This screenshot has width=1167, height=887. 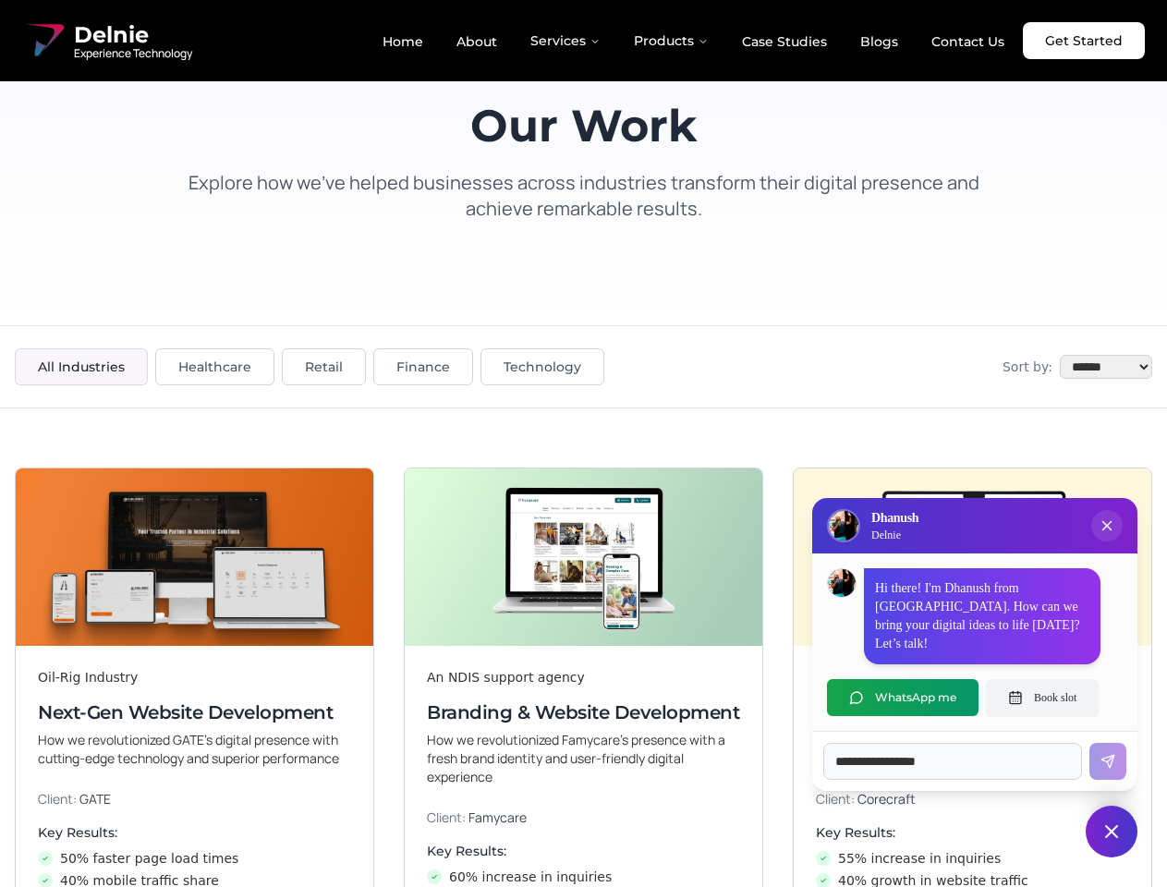 I want to click on h3: Branding & Website Development, so click(x=583, y=713).